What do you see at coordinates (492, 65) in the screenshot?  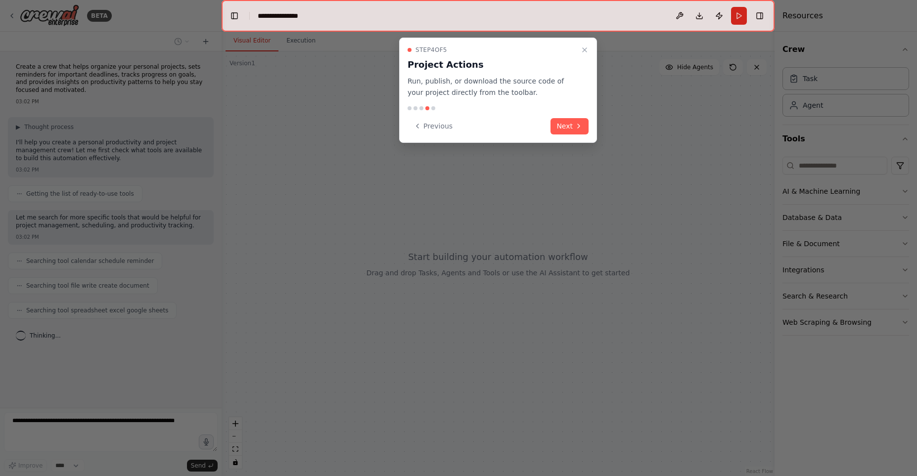 I see `h3: Project Actions` at bounding box center [492, 65].